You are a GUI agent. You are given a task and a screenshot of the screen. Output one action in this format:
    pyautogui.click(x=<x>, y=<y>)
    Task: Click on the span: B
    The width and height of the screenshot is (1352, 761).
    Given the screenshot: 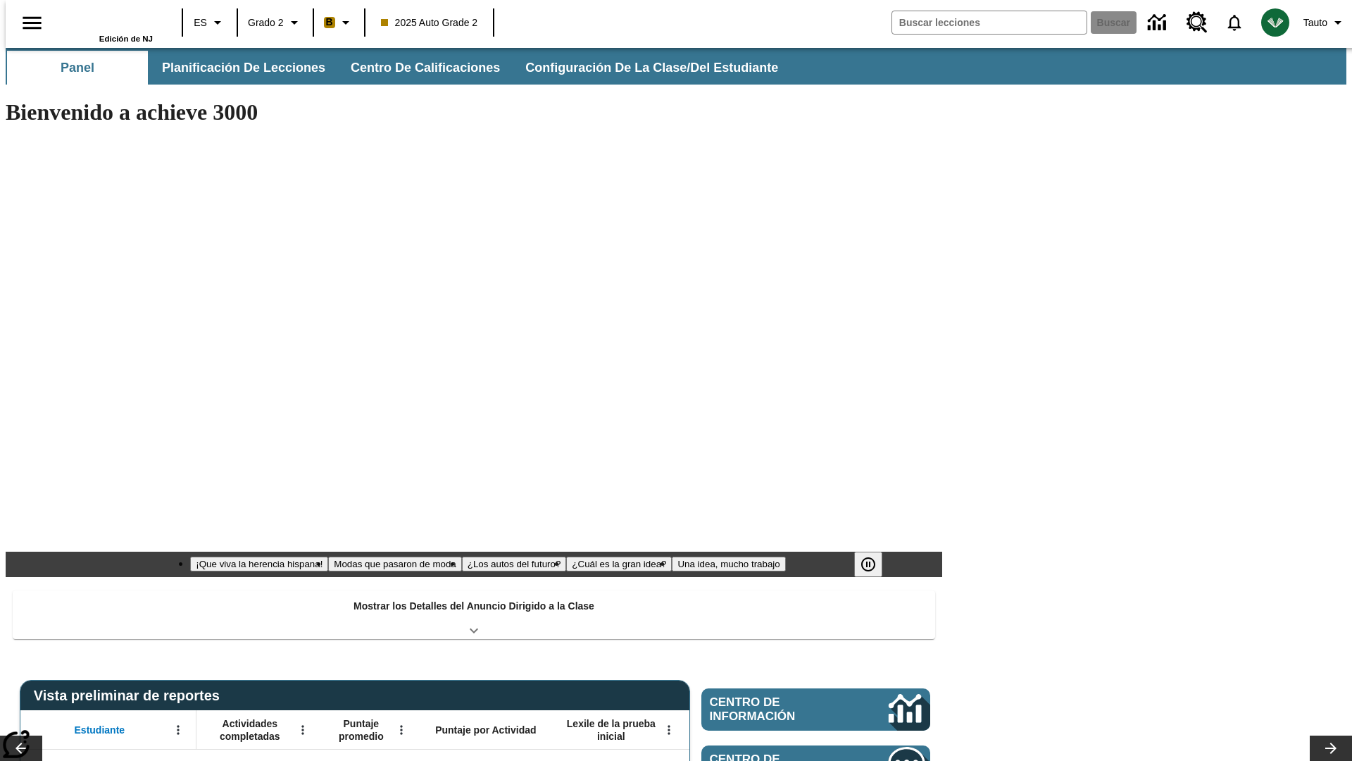 What is the action you would take?
    pyautogui.click(x=330, y=22)
    